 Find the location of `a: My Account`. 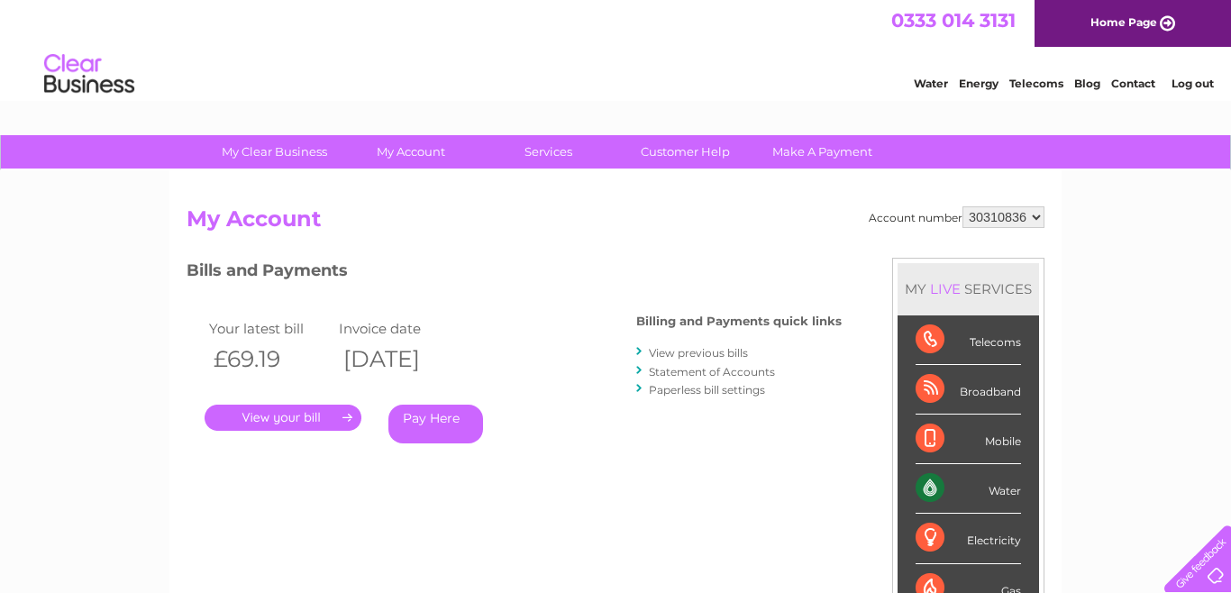

a: My Account is located at coordinates (411, 151).